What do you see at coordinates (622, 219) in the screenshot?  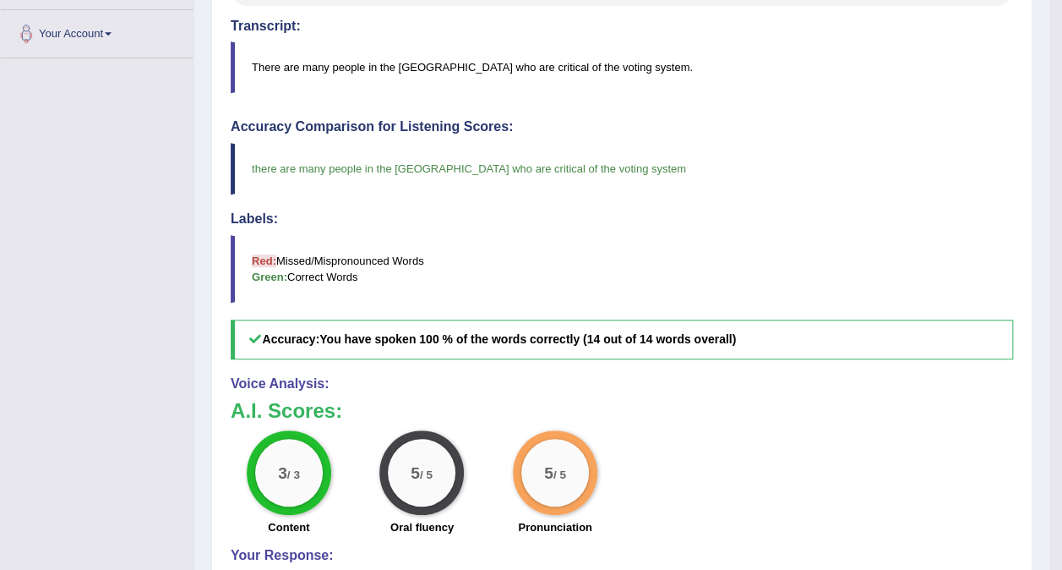 I see `h4: Labels:` at bounding box center [622, 219].